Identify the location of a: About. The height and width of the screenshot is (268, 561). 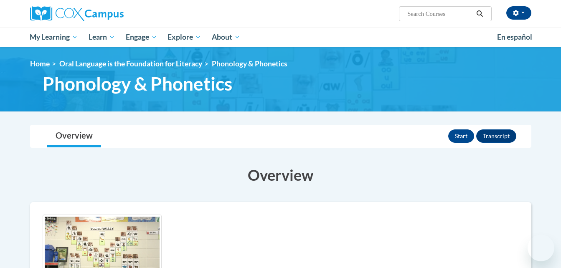
(226, 37).